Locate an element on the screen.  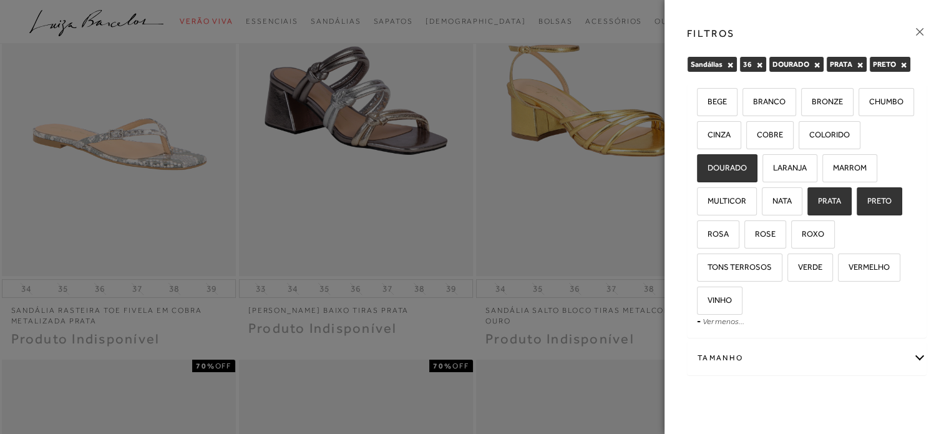
input: VERDE is located at coordinates (792, 269).